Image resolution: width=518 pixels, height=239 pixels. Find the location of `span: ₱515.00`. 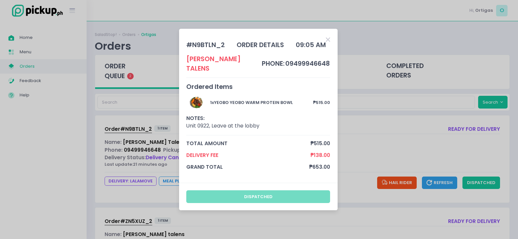

span: ₱515.00 is located at coordinates (320, 143).